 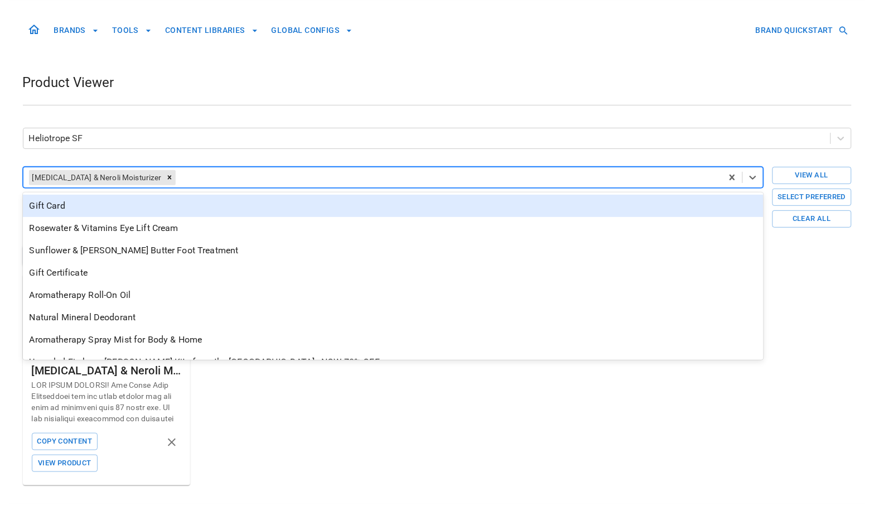 What do you see at coordinates (170, 177) in the screenshot?
I see `div: Remove Olive Leaf & Neroli Moisturizer` at bounding box center [170, 177].